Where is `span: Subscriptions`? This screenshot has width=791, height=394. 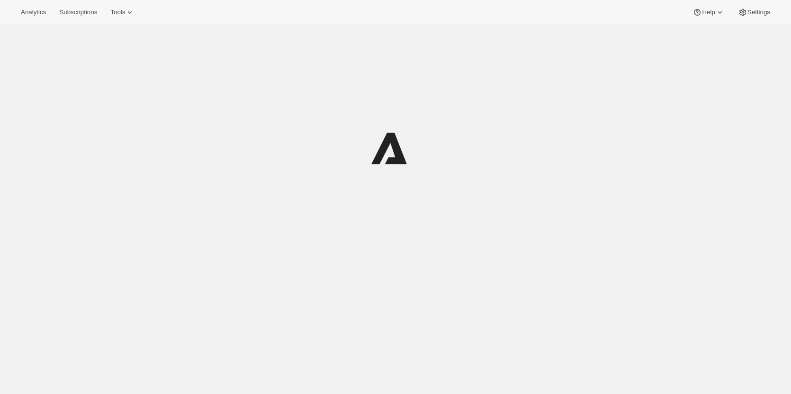
span: Subscriptions is located at coordinates (78, 12).